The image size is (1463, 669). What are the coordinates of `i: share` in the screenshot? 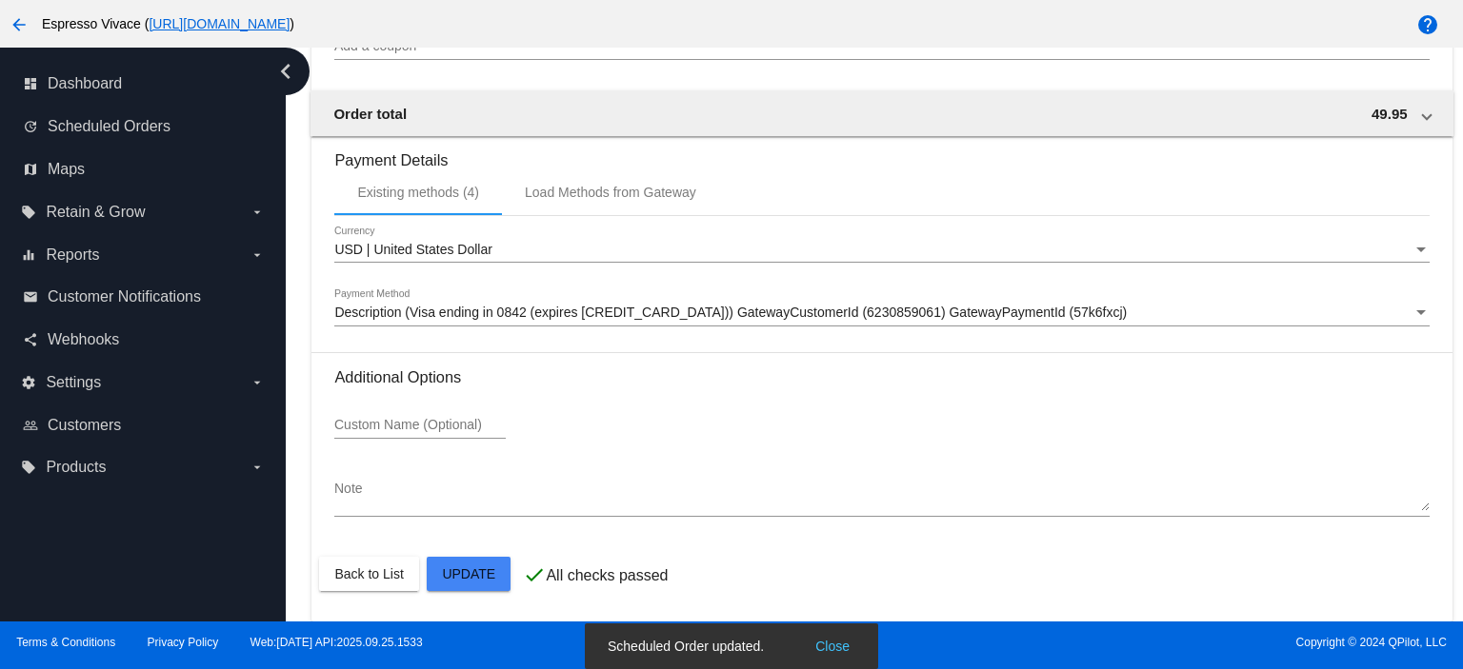 It's located at (30, 340).